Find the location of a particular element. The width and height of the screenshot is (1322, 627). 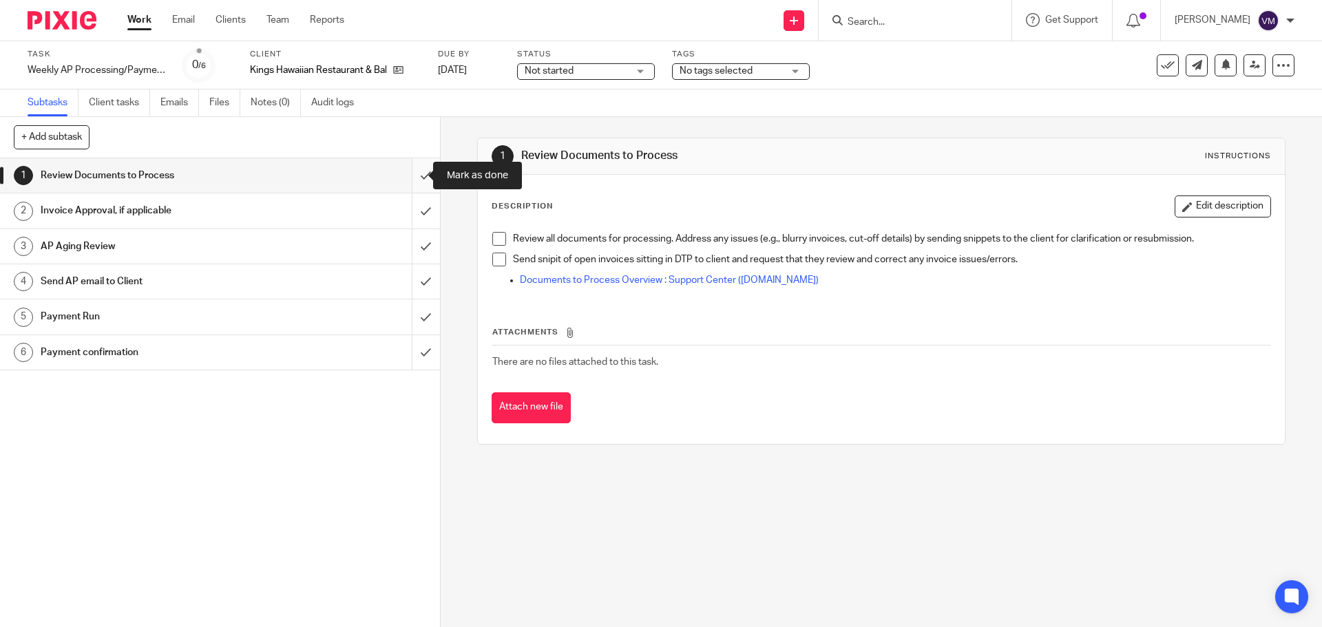

p: Description is located at coordinates (522, 207).